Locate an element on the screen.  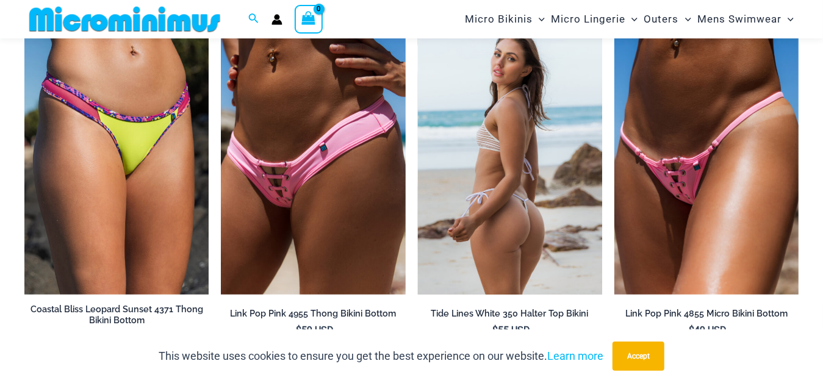
span: Micro Bikinis is located at coordinates (498, 19).